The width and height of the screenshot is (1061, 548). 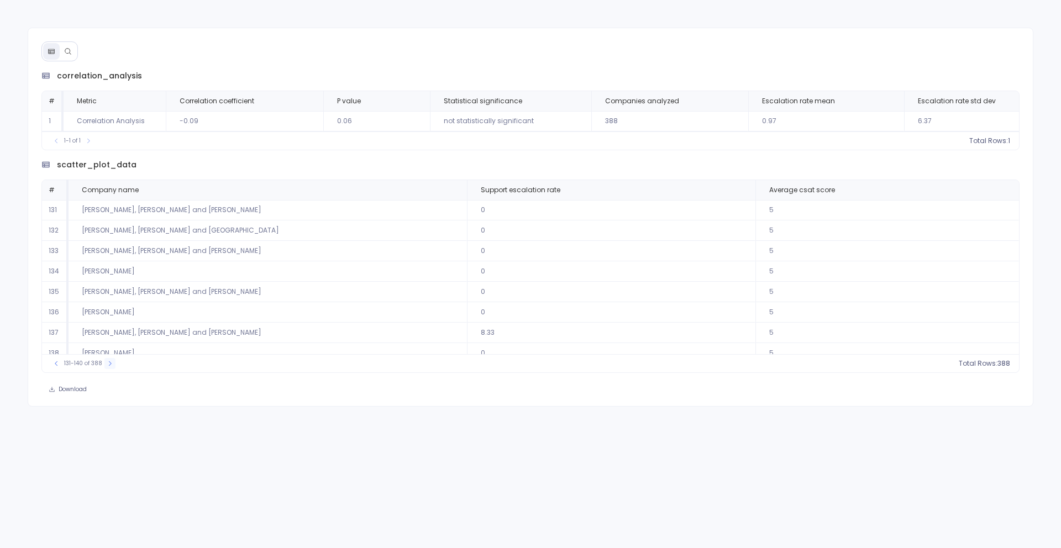 What do you see at coordinates (611, 333) in the screenshot?
I see `td: 8.33` at bounding box center [611, 333].